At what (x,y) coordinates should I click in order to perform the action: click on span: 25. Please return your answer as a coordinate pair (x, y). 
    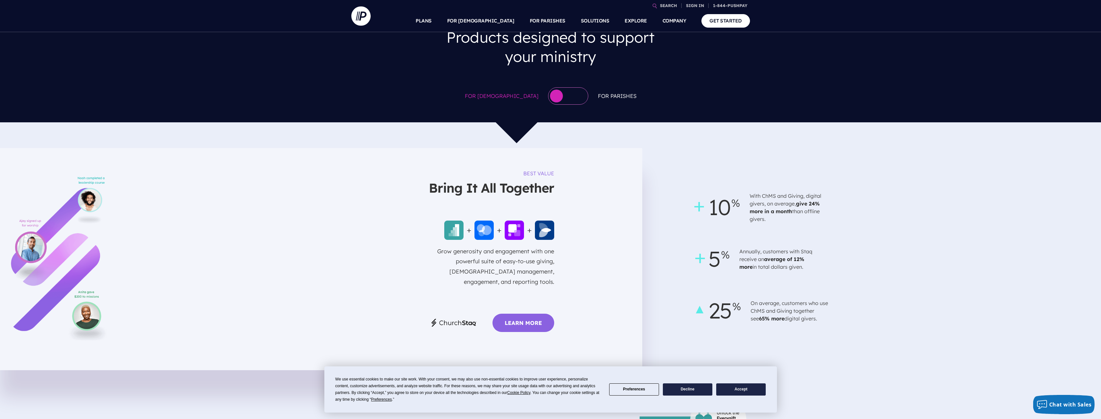
    Looking at the image, I should click on (717, 311).